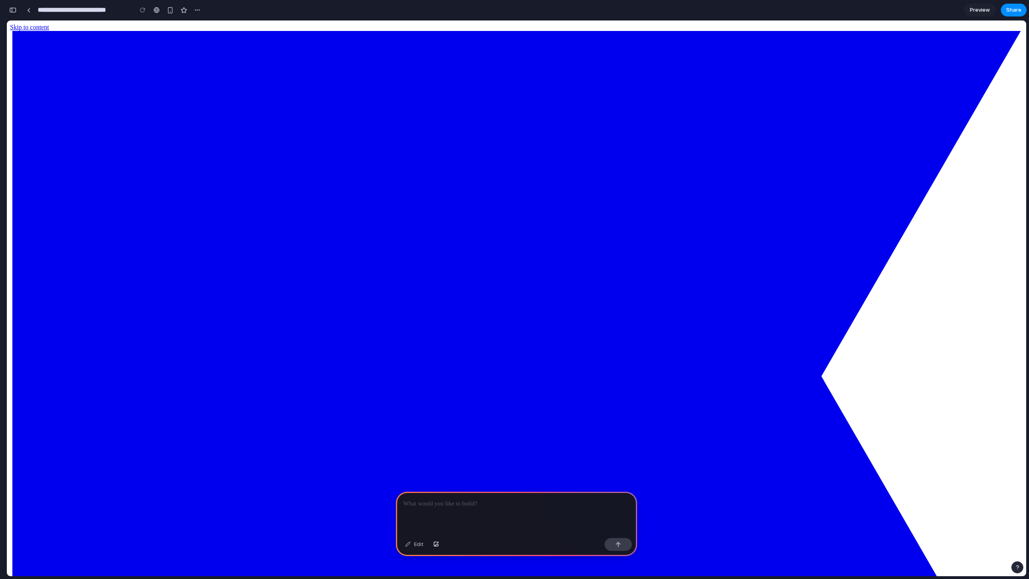 Image resolution: width=1029 pixels, height=579 pixels. Describe the element at coordinates (1013, 10) in the screenshot. I see `button: Share` at that location.